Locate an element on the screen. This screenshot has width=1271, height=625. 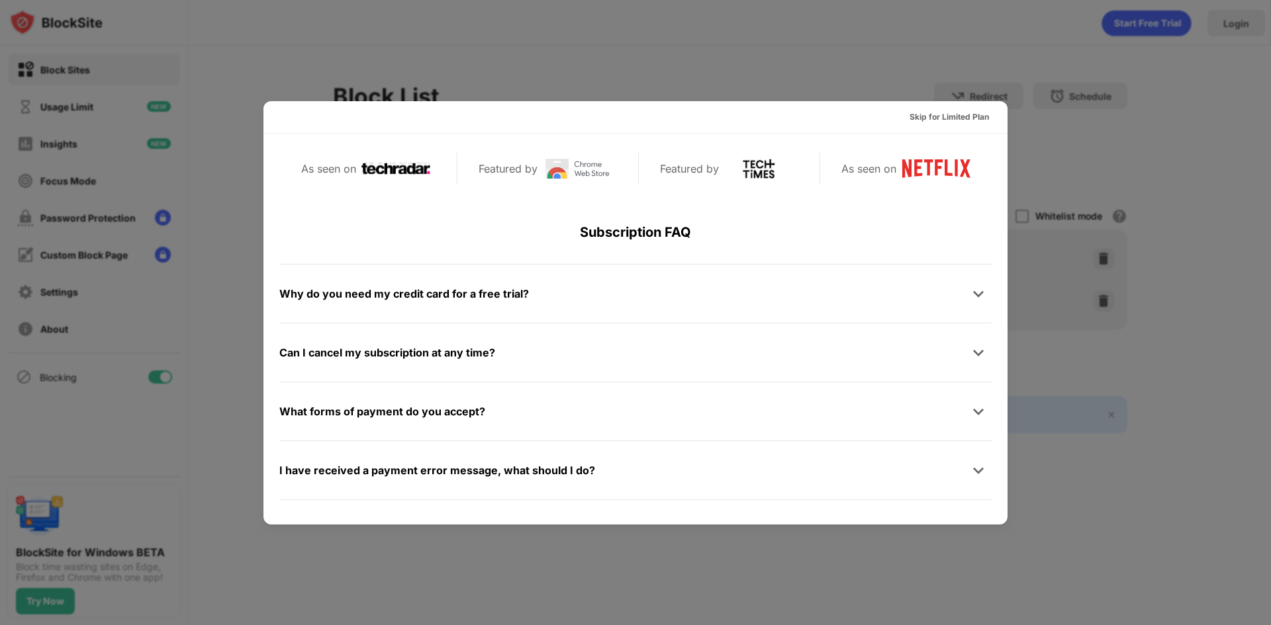
div: Why do you need my credit card for a free trial? is located at coordinates (404, 294).